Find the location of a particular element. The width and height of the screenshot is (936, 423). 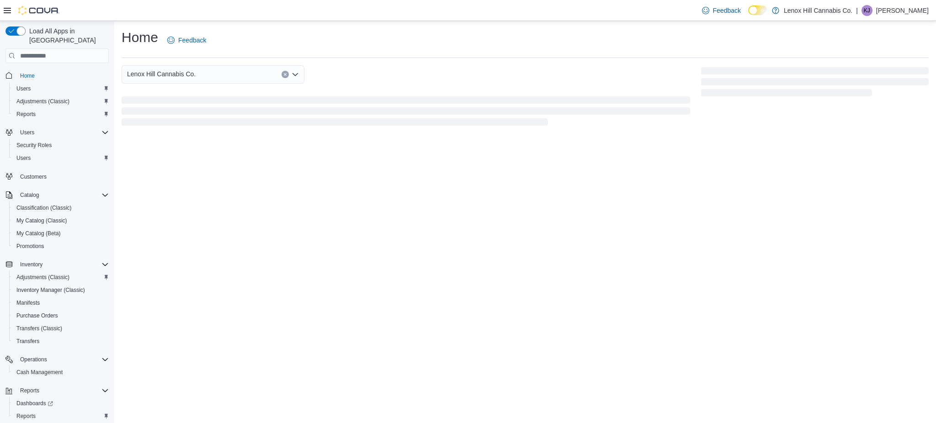

button: Inventory Manager (Classic) is located at coordinates (61, 290).